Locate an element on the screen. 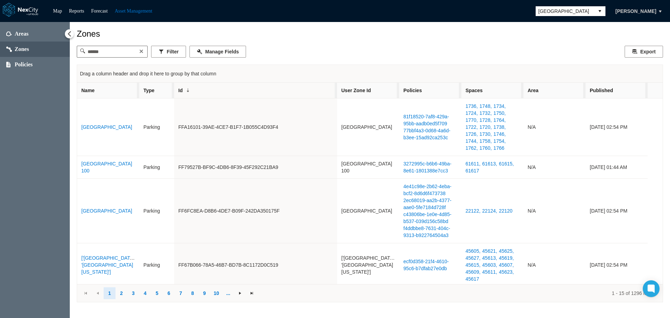 This screenshot has width=670, height=318. a: 1732, is located at coordinates (485, 113).